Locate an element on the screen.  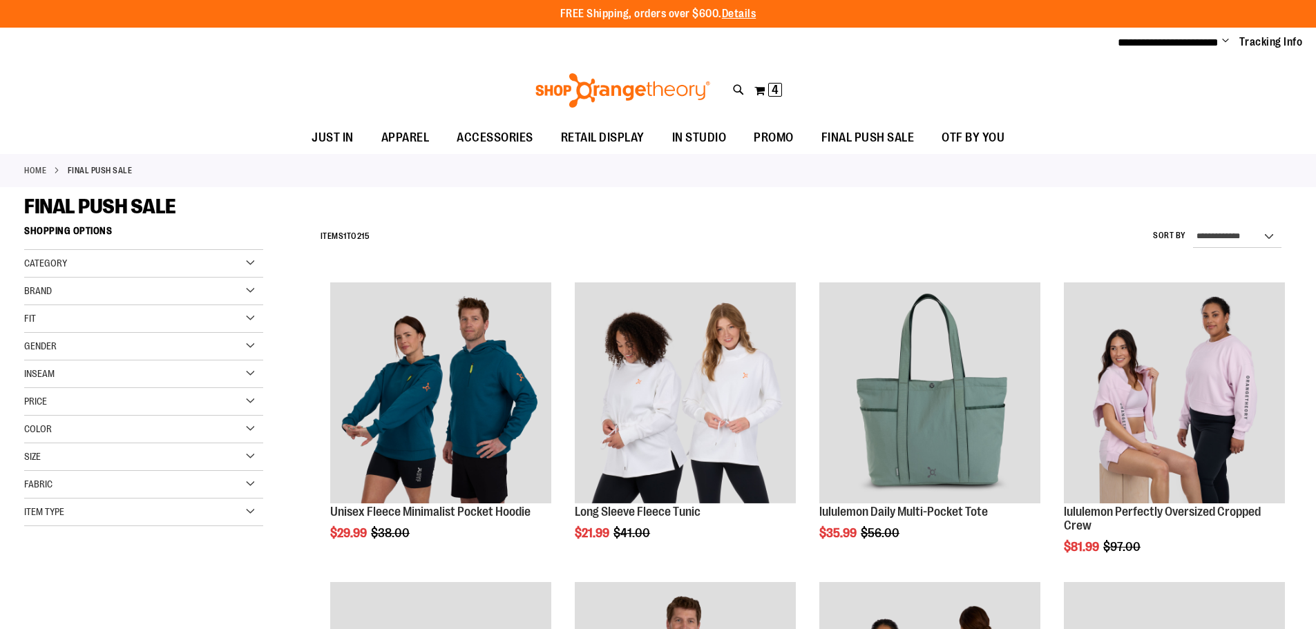
span: JUST IN is located at coordinates (332, 137).